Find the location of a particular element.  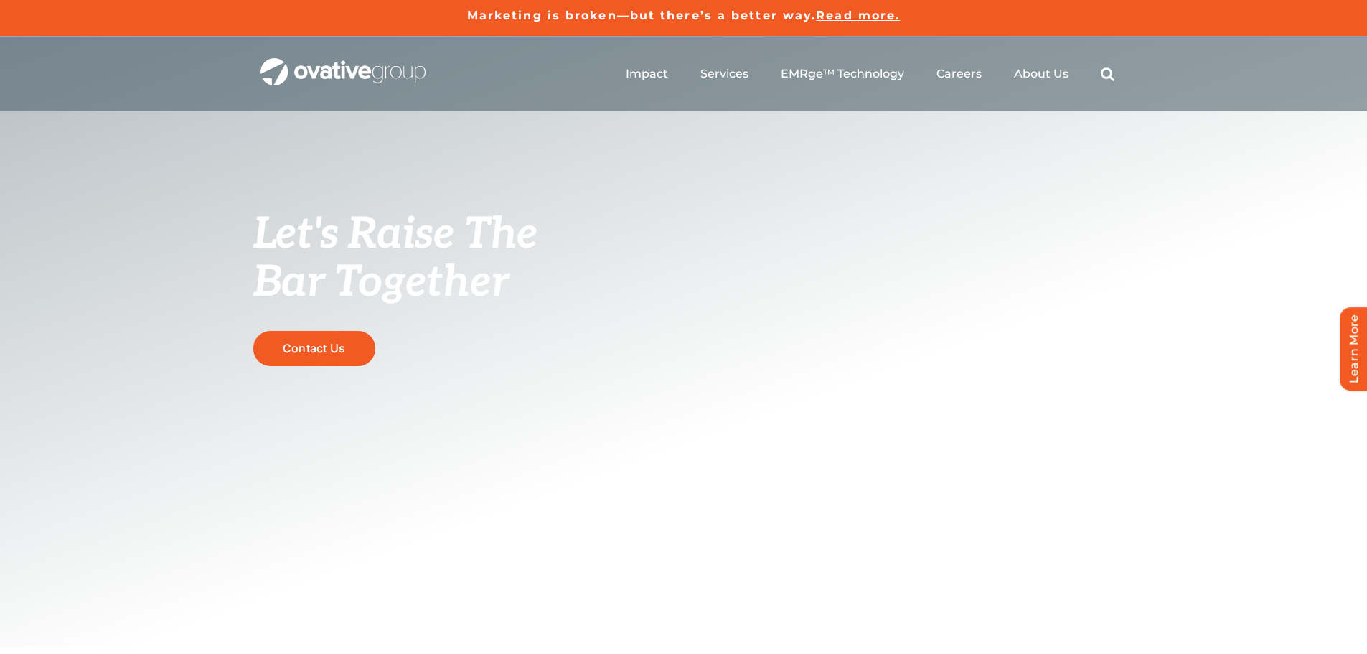

span: Contact Us is located at coordinates (314, 348).